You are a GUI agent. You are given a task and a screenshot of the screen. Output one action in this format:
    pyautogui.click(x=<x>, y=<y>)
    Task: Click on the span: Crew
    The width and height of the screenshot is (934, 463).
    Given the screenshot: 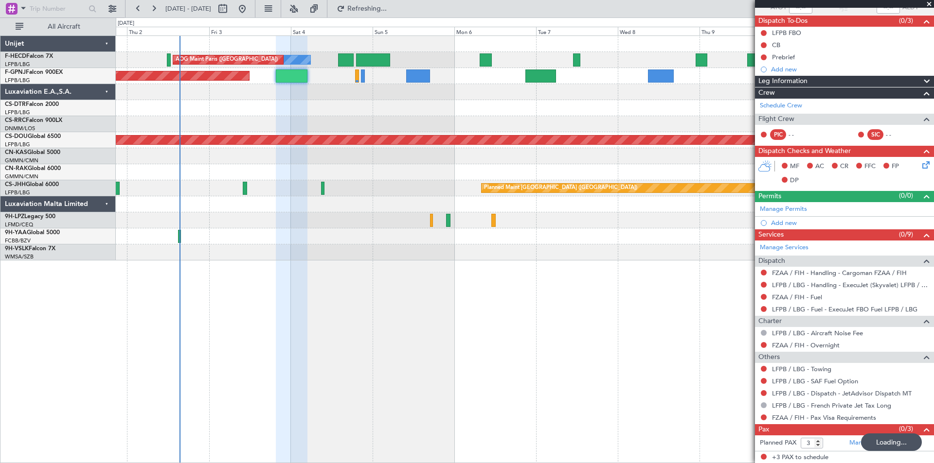 What is the action you would take?
    pyautogui.click(x=766, y=93)
    